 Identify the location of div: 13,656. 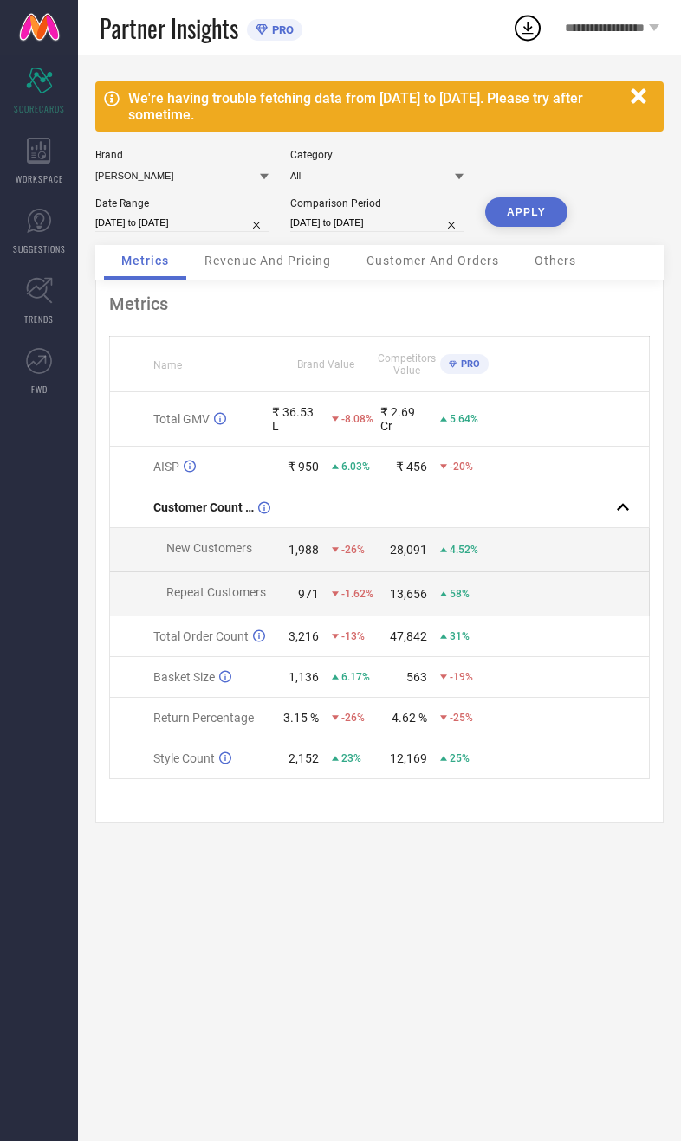
(408, 594).